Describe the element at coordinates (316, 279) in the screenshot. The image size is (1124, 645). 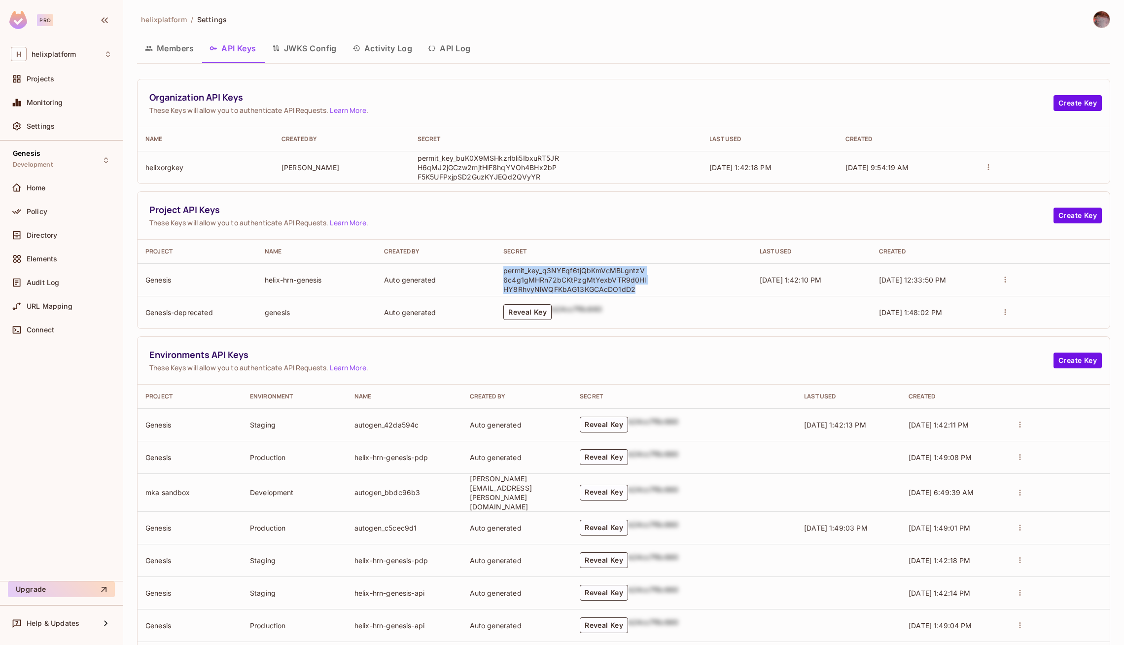
I see `td: helix-hrn-genesis` at that location.